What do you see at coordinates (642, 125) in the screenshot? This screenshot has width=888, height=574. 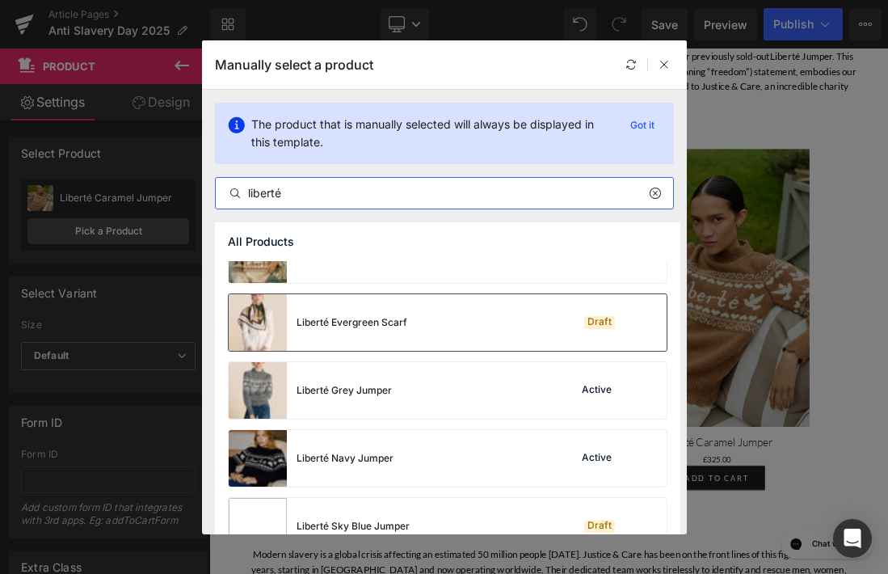 I see `p: Got it` at bounding box center [642, 125].